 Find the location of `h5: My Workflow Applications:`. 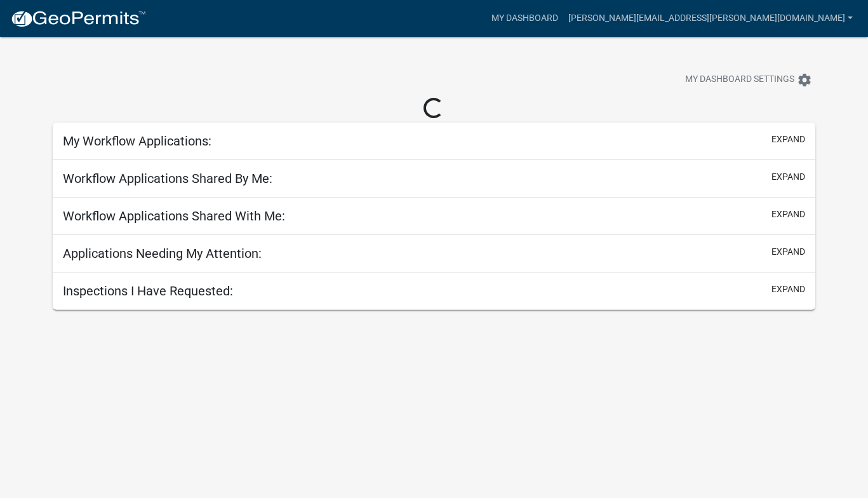

h5: My Workflow Applications: is located at coordinates (137, 141).